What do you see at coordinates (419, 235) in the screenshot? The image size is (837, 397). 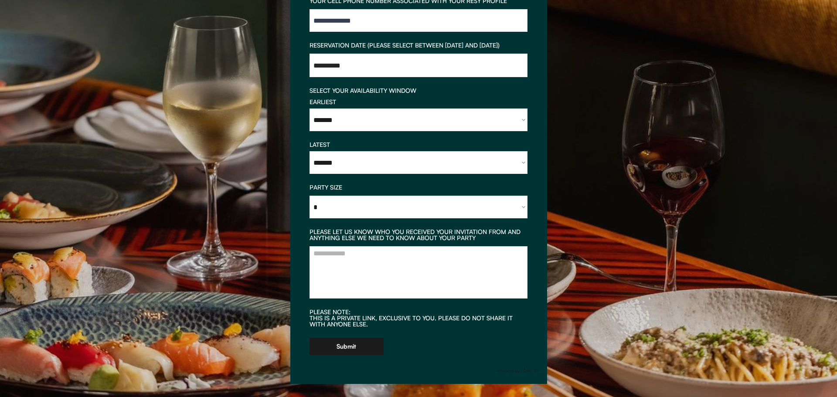 I see `div: PLEASE LET US KNOW WHO YOU RECEIVED YOUR INVITATION FROM AND ANYTHING ELSE WE NEED TO KNOW ABOUT ...` at bounding box center [419, 235].